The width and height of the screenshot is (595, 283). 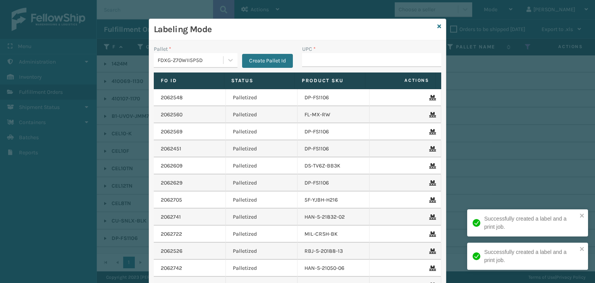 What do you see at coordinates (189, 81) in the screenshot?
I see `label: Fo Id` at bounding box center [189, 81].